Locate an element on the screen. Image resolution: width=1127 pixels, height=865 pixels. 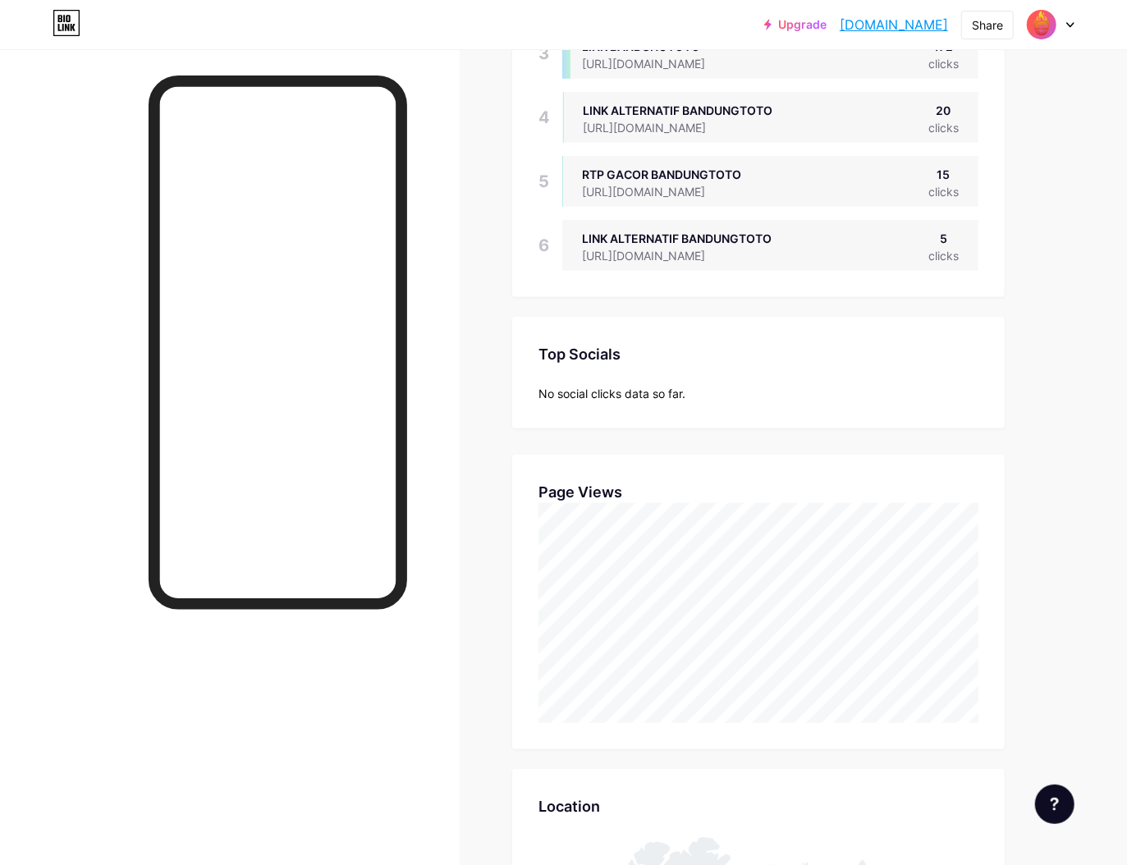
div: Location is located at coordinates (758, 806).